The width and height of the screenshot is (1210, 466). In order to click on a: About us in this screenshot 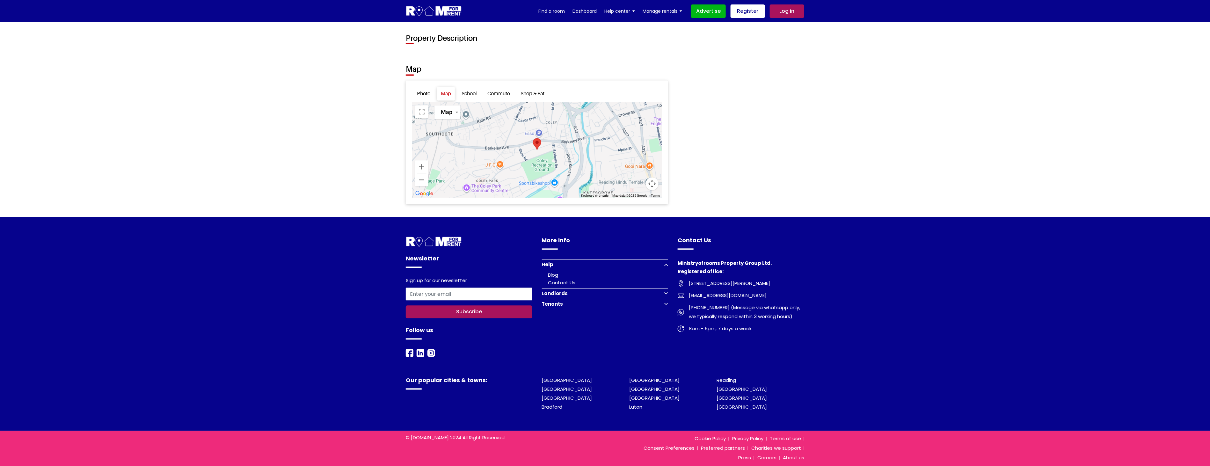, I will do `click(792, 458)`.